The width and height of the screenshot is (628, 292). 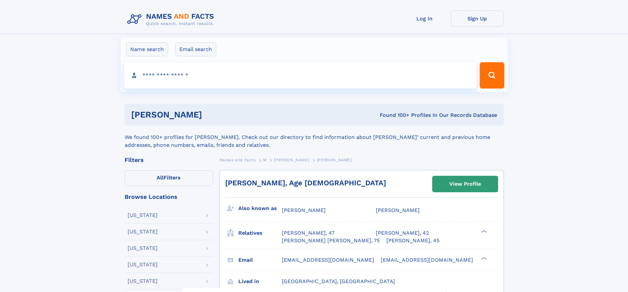 I want to click on img: Logo Names and Facts, so click(x=172, y=19).